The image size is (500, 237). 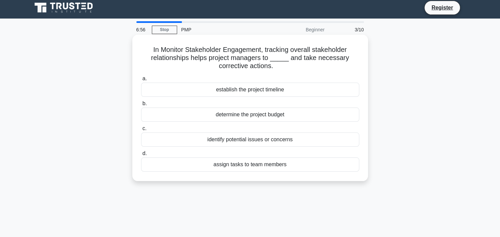 I want to click on div: determine the project budget, so click(x=250, y=115).